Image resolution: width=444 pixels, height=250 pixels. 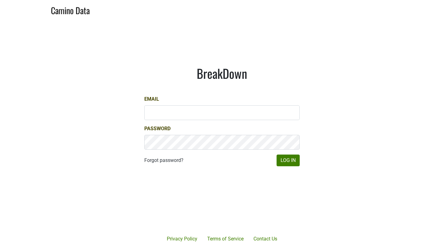 I want to click on label: Password, so click(x=157, y=129).